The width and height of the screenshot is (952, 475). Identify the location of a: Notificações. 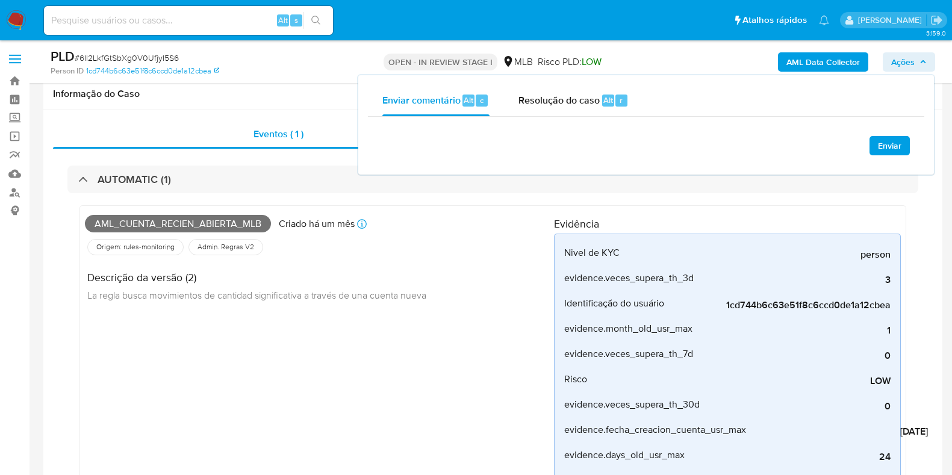
(823, 20).